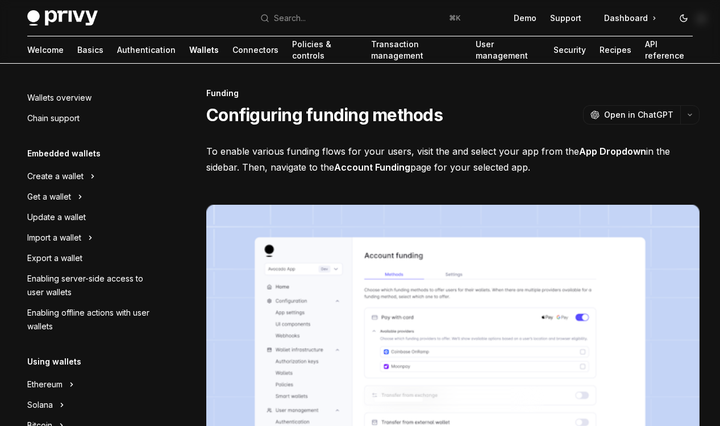 Image resolution: width=720 pixels, height=426 pixels. Describe the element at coordinates (146, 50) in the screenshot. I see `a: Authentication` at that location.